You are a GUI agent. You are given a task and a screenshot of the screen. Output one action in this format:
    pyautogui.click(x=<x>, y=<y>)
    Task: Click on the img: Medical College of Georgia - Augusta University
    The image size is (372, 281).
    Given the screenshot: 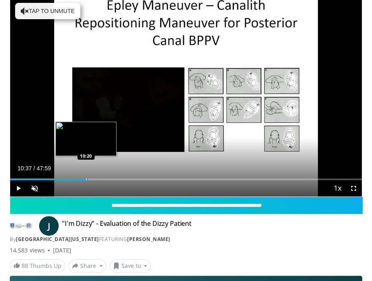 What is the action you would take?
    pyautogui.click(x=21, y=225)
    